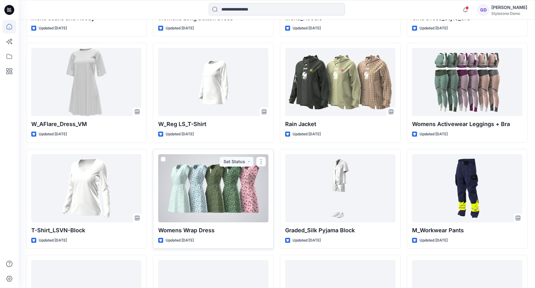 This screenshot has height=288, width=535. Describe the element at coordinates (340, 230) in the screenshot. I see `p: Graded_Silk Pyjama Block` at that location.